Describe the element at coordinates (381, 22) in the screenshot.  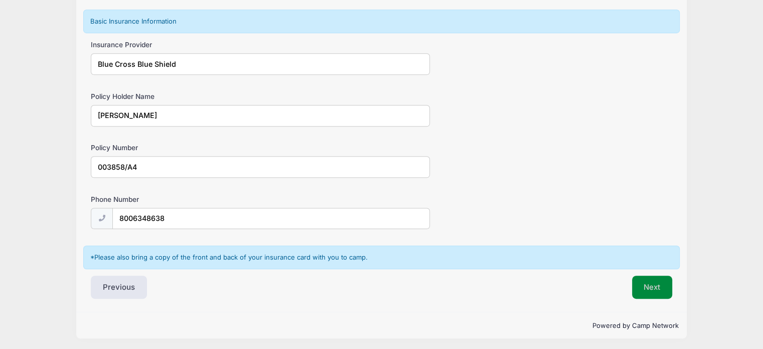
I see `div: Basic Insurance Information` at that location.